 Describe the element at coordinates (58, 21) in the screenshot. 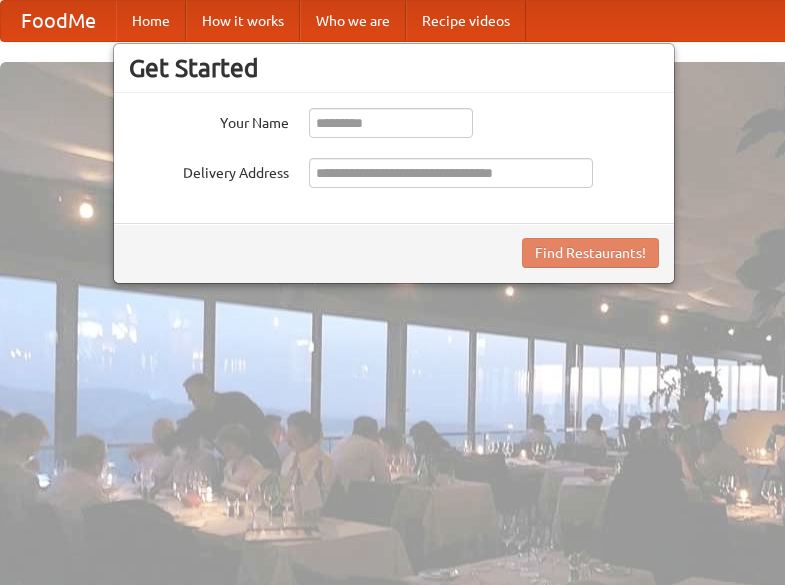

I see `a: FoodMe` at that location.